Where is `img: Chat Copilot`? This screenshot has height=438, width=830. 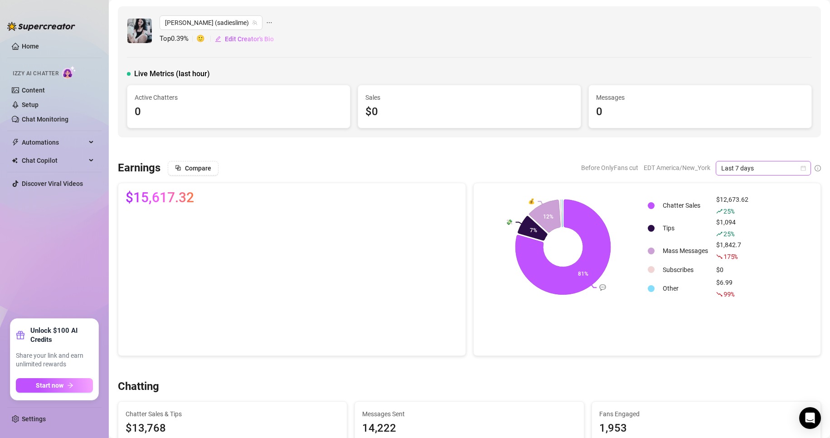
img: Chat Copilot is located at coordinates (15, 160).